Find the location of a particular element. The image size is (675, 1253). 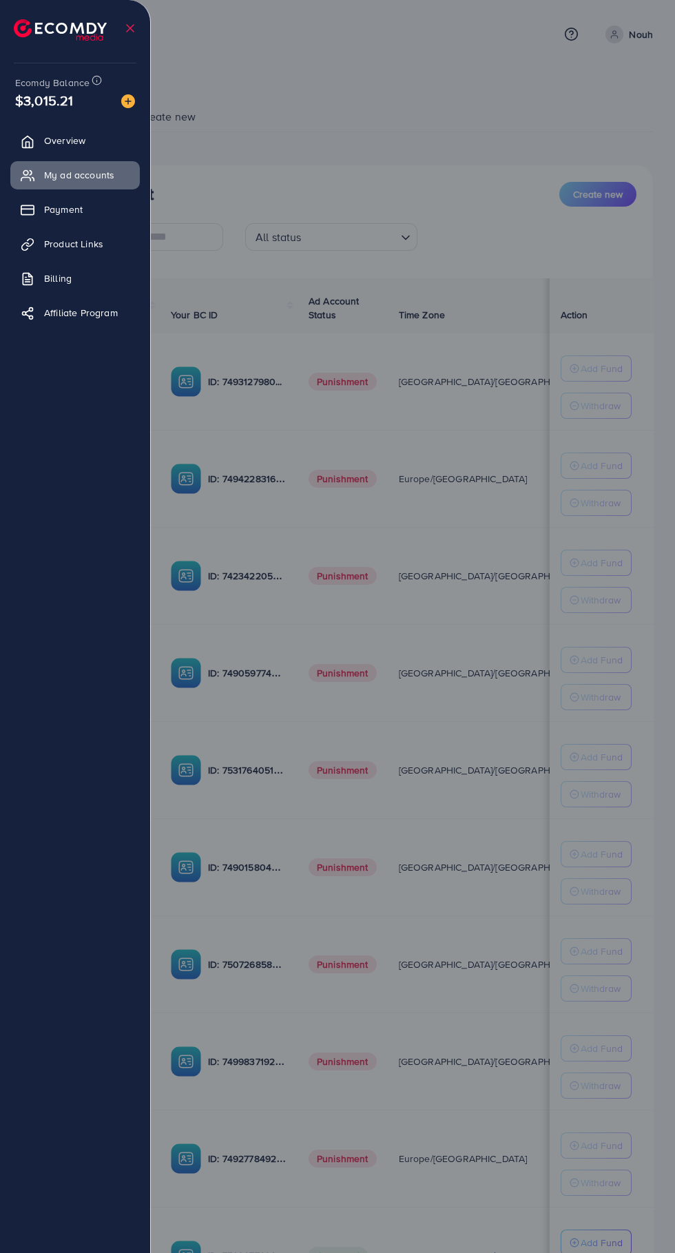

a: Billing is located at coordinates (75, 278).